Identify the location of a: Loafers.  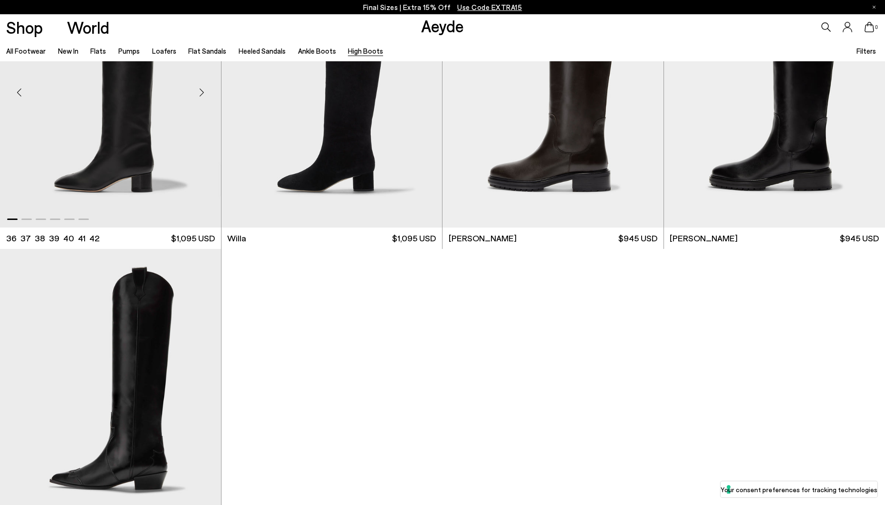
(164, 51).